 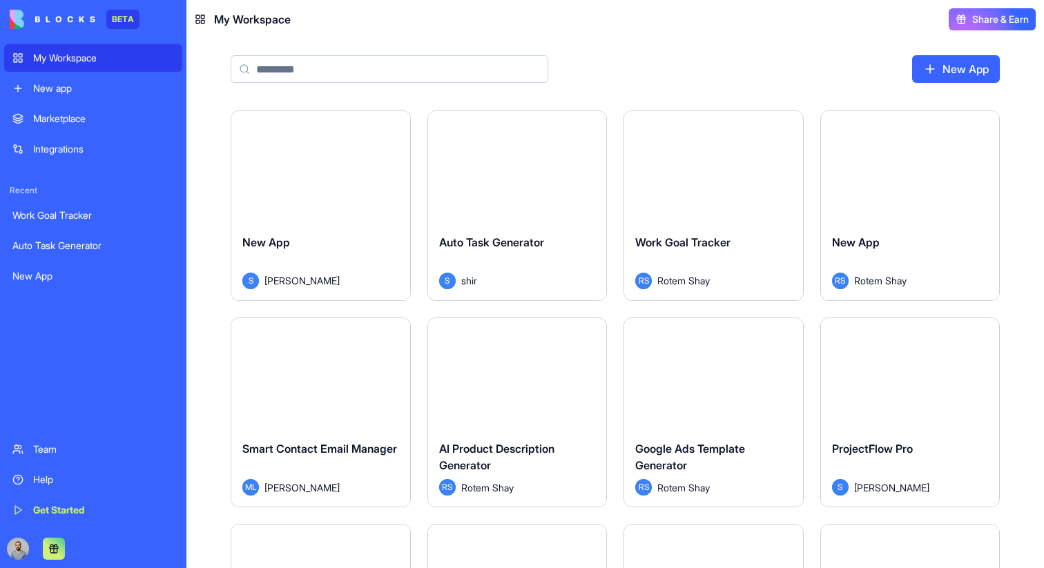 I want to click on a: New app, so click(x=93, y=88).